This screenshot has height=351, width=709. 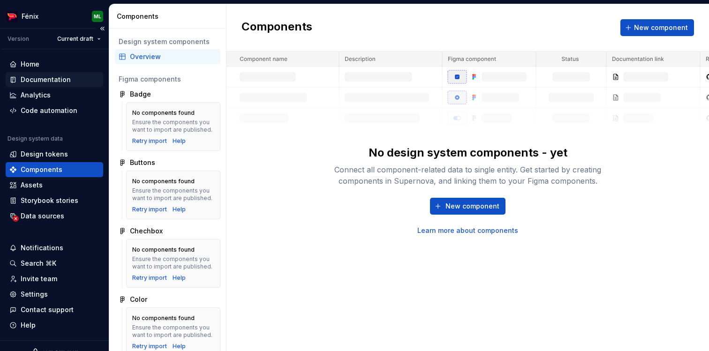 I want to click on a: Analytics, so click(x=54, y=95).